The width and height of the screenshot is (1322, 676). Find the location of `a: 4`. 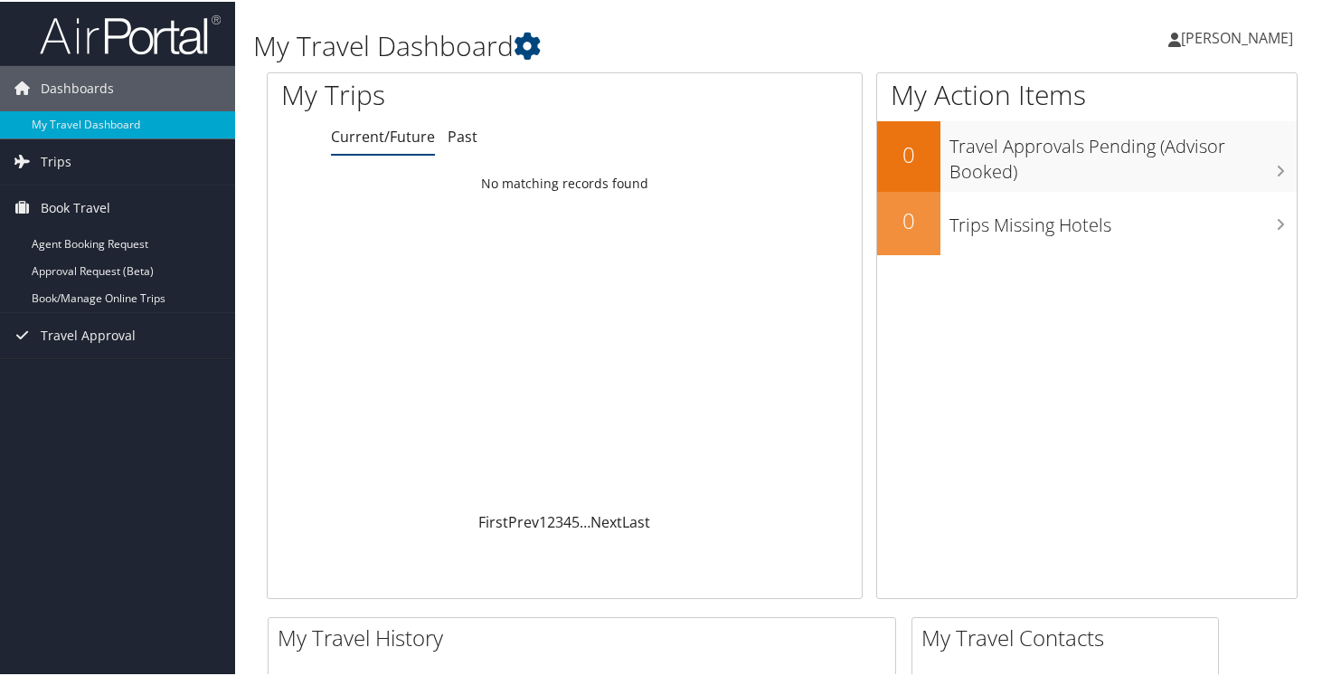

a: 4 is located at coordinates (567, 520).